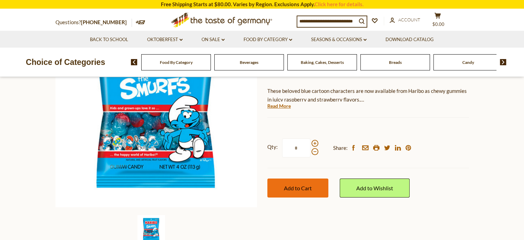 Image resolution: width=524 pixels, height=240 pixels. Describe the element at coordinates (176, 62) in the screenshot. I see `span: Food By Category` at that location.